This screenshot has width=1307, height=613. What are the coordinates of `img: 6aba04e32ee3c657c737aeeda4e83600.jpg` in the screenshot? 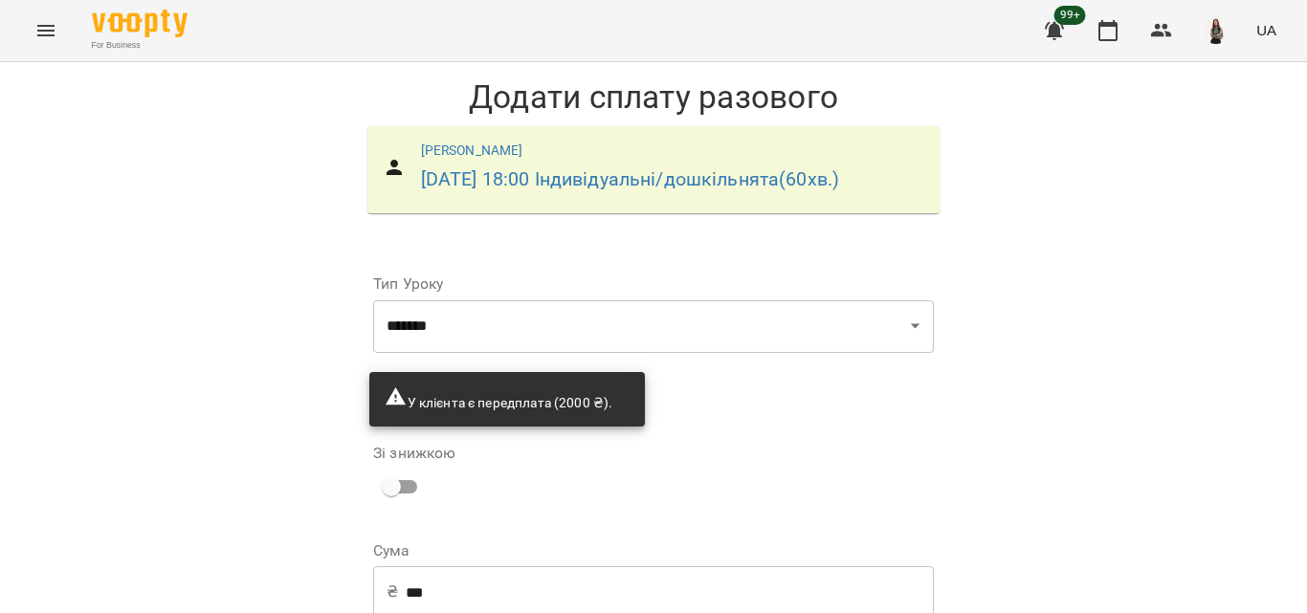 It's located at (1216, 31).